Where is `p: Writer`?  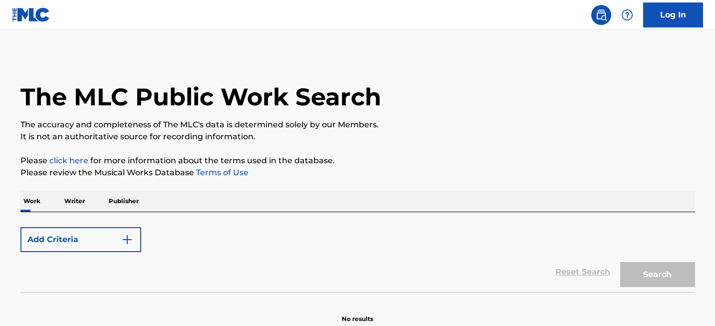 p: Writer is located at coordinates (74, 201).